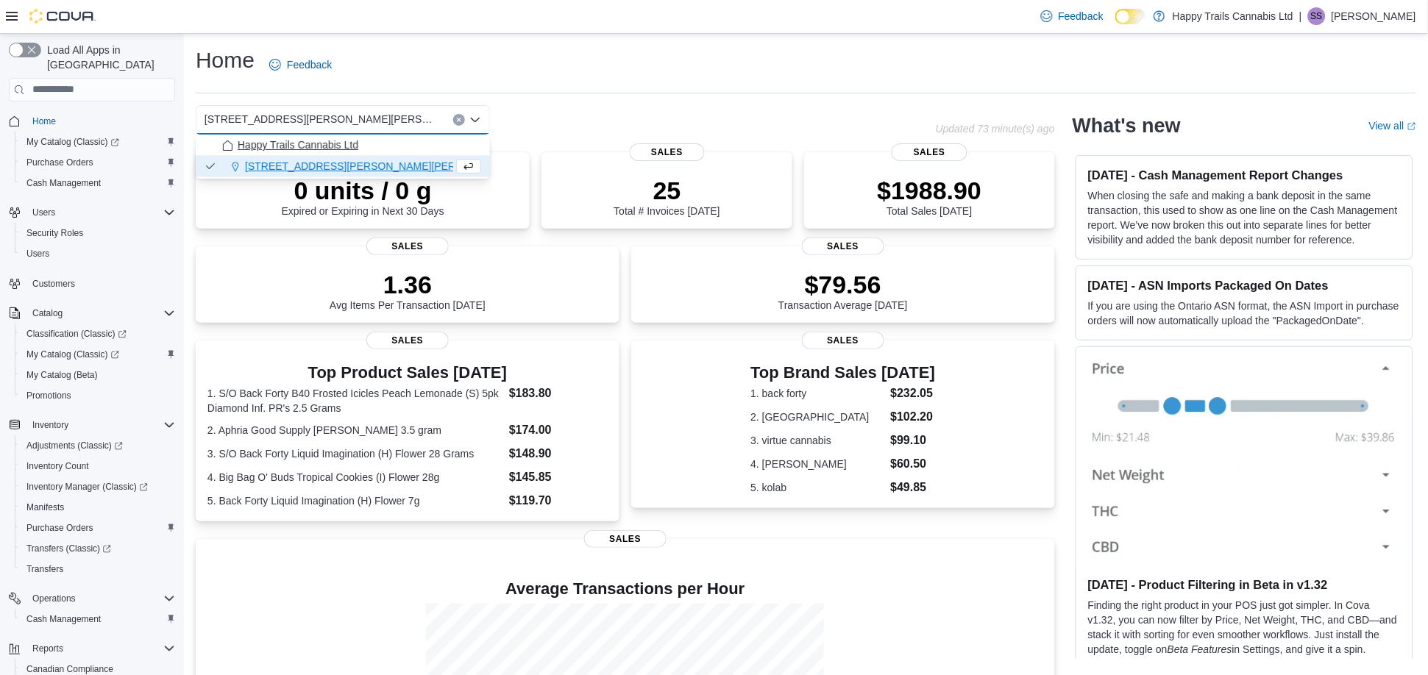 This screenshot has height=675, width=1428. What do you see at coordinates (98, 446) in the screenshot?
I see `span: Adjustments (Classic)` at bounding box center [98, 446].